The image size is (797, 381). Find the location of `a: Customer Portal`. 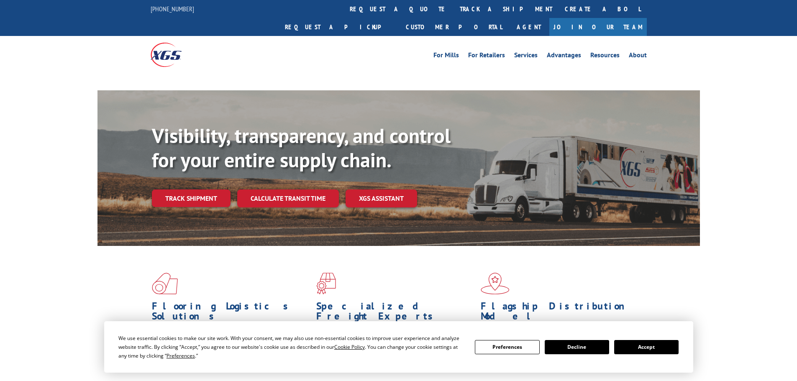

a: Customer Portal is located at coordinates (454, 27).